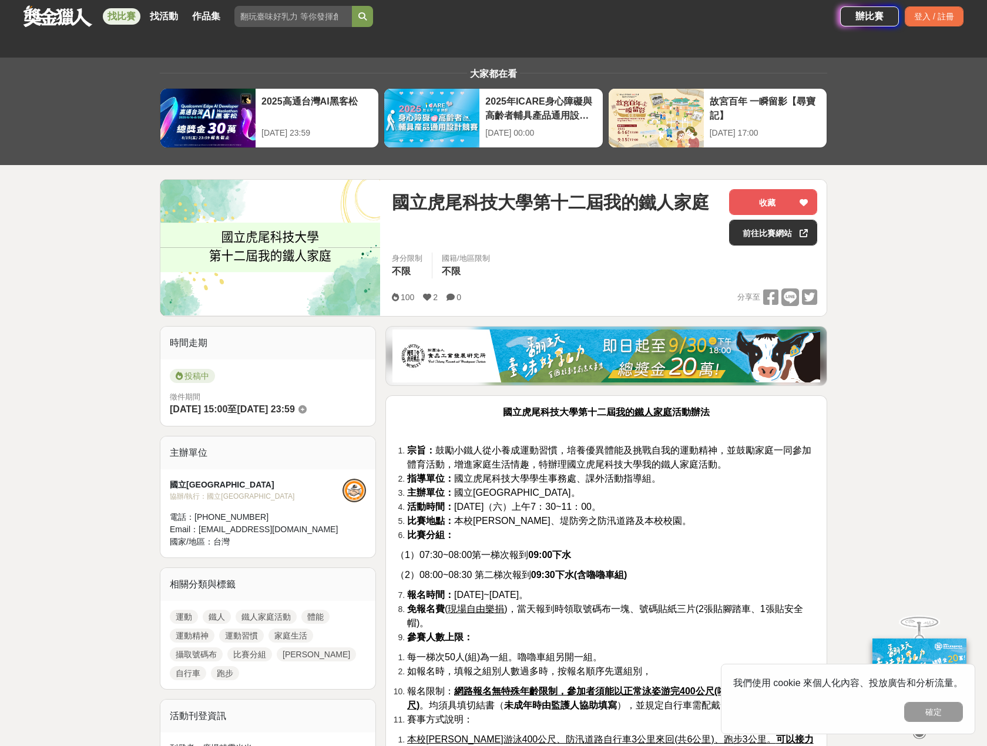 This screenshot has width=987, height=746. What do you see at coordinates (407, 258) in the screenshot?
I see `div: 身分限制` at bounding box center [407, 258].